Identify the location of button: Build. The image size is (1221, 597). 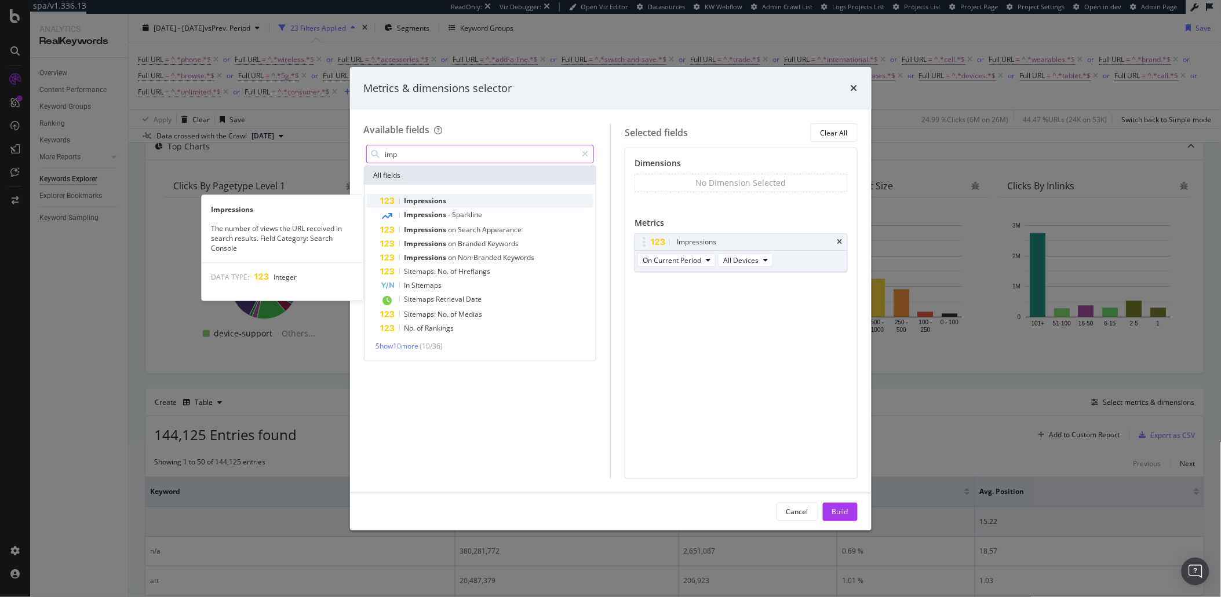
(840, 512).